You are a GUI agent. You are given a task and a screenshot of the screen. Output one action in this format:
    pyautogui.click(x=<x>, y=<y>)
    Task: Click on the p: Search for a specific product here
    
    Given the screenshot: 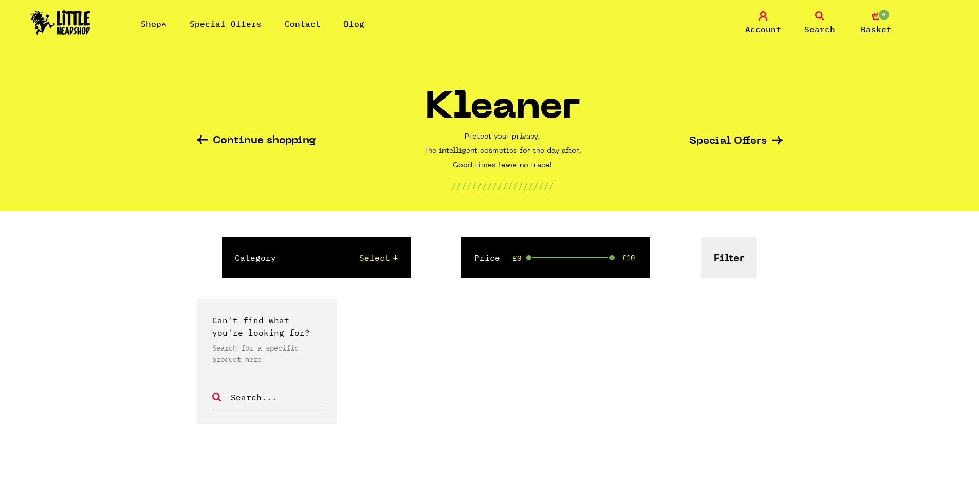 What is the action you would take?
    pyautogui.click(x=267, y=354)
    